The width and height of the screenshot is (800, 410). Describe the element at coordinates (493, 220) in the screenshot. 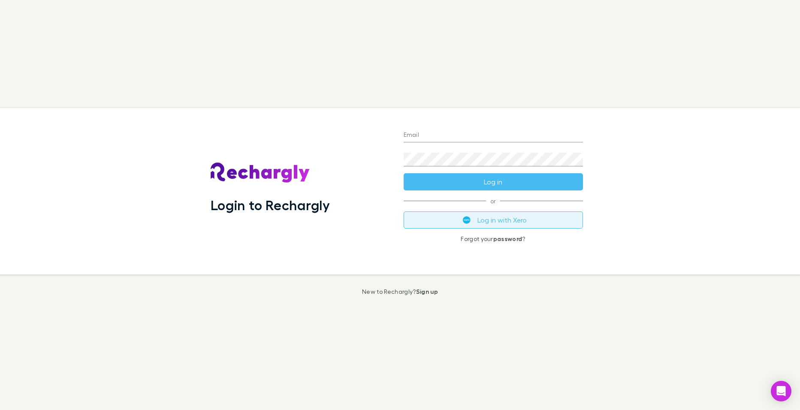

I see `button: Log in with Xero` at that location.